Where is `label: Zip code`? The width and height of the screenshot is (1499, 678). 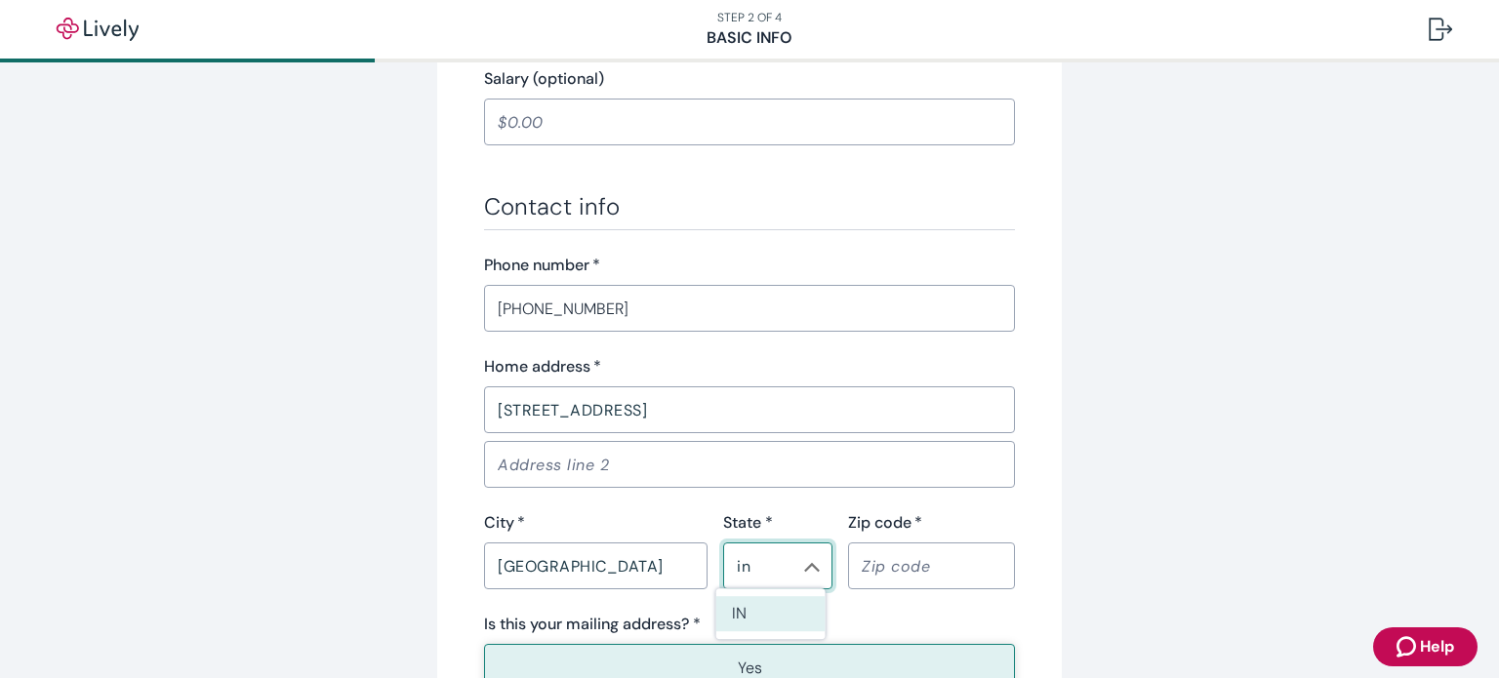 label: Zip code is located at coordinates (885, 523).